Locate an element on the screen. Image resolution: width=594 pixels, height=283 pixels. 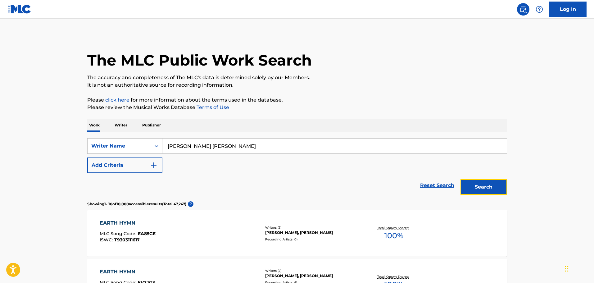
p: Writer is located at coordinates (121, 125).